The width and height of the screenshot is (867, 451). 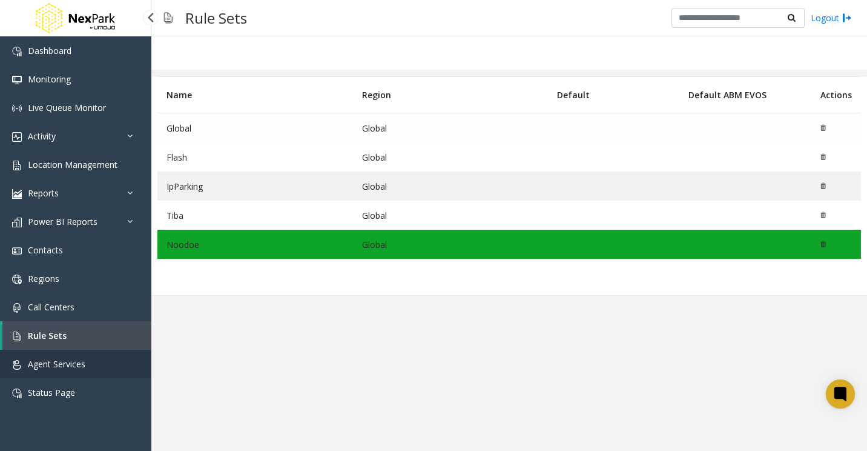 What do you see at coordinates (255, 215) in the screenshot?
I see `td: Tiba` at bounding box center [255, 215].